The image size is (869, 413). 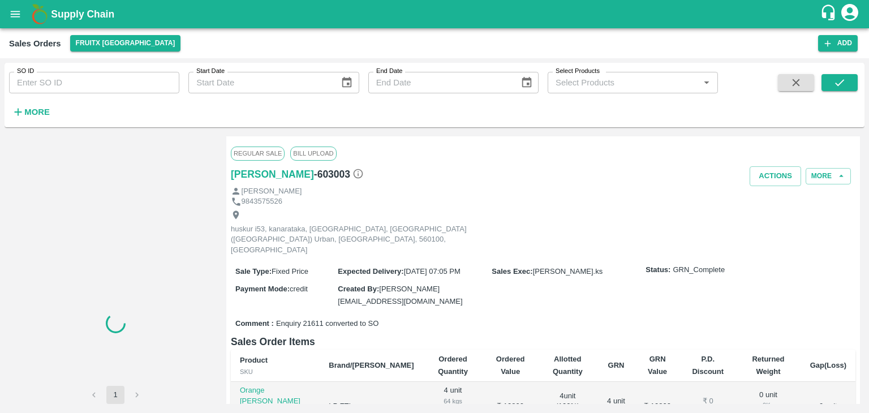 What do you see at coordinates (263, 289) in the screenshot?
I see `label: Payment Mode :` at bounding box center [263, 289].